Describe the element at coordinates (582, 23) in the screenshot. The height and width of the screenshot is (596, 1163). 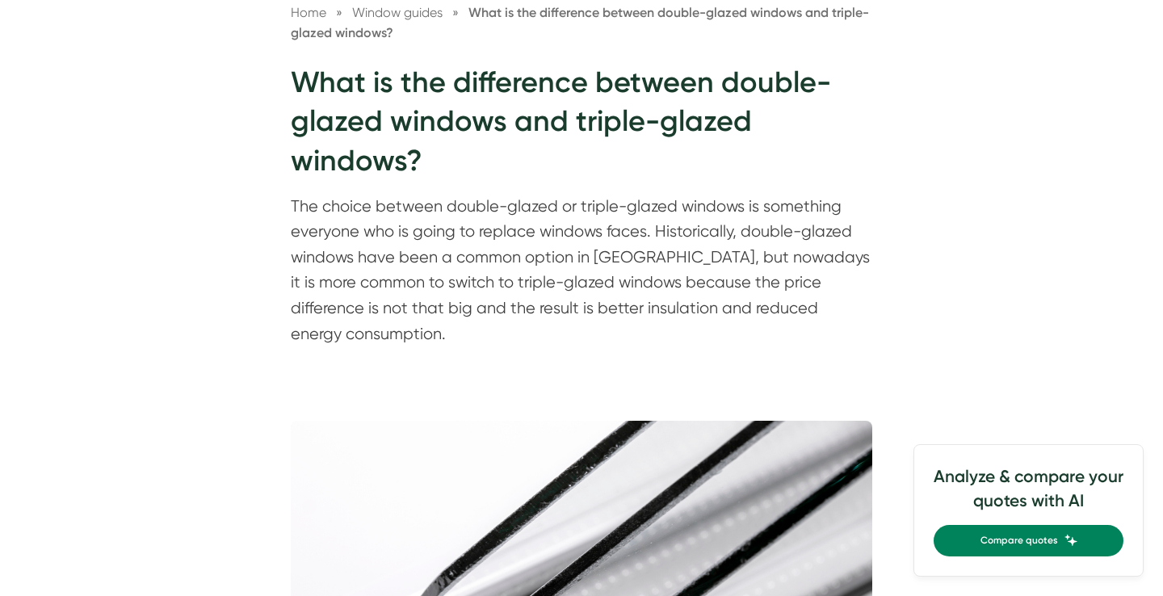
I see `nav: Breadcrumbs` at that location.